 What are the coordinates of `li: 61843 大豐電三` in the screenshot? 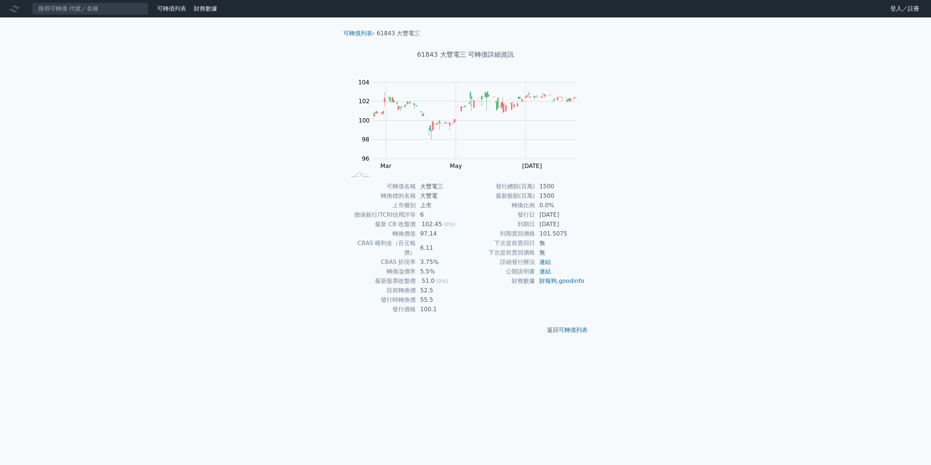 It's located at (399, 33).